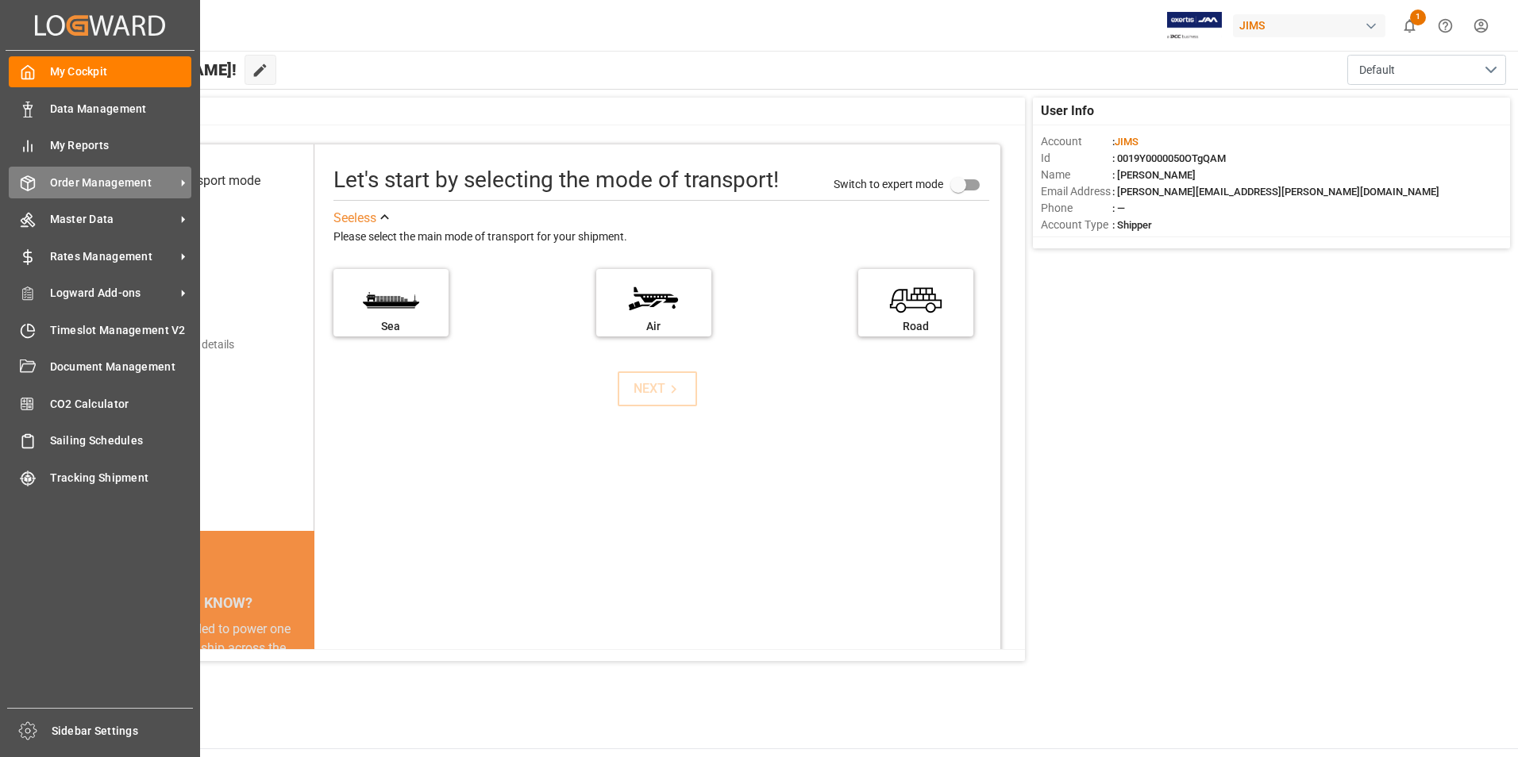 This screenshot has height=757, width=1518. I want to click on button: next slide / item, so click(303, 687).